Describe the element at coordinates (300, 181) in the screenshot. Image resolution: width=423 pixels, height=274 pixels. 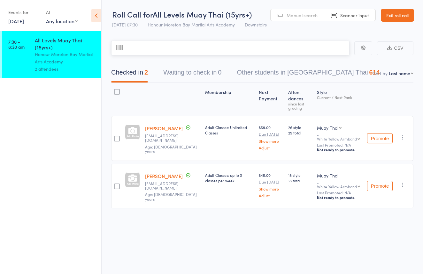
I see `span: 18 total` at that location.